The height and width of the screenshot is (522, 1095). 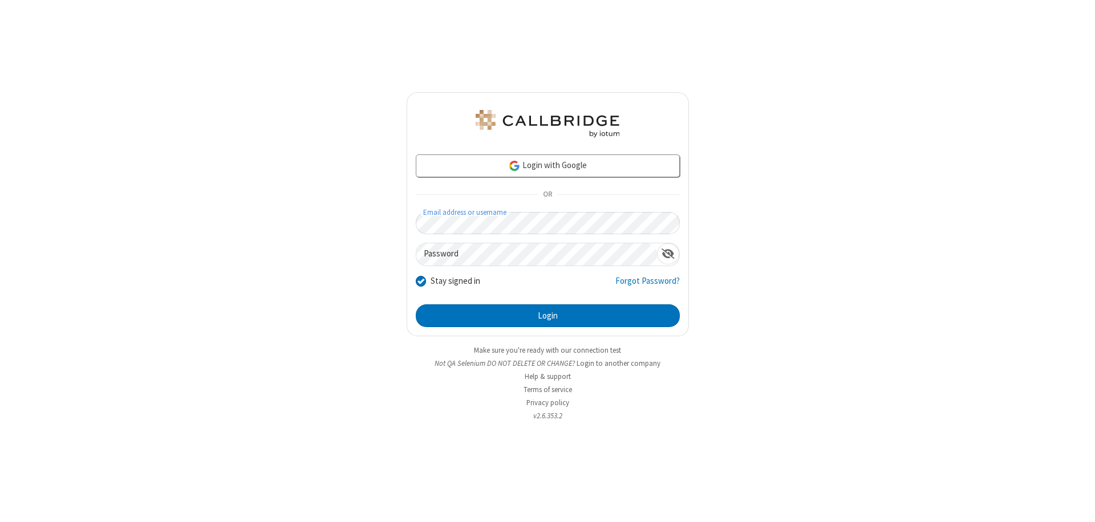 I want to click on button: Login, so click(x=547, y=316).